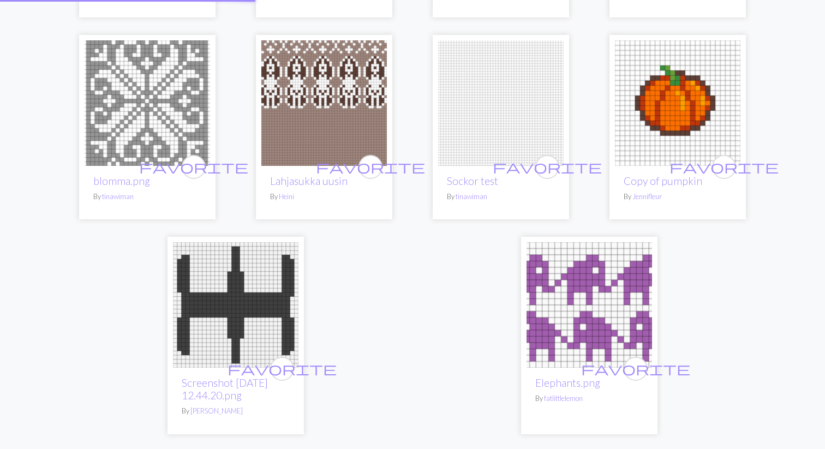 This screenshot has height=449, width=825. I want to click on a: Copy of pumpkin, so click(663, 181).